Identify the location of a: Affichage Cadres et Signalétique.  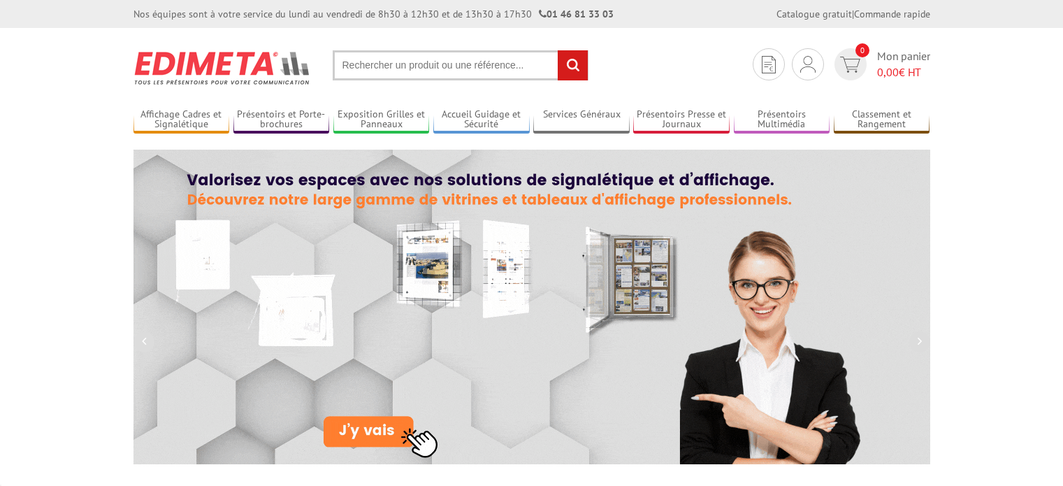
(182, 120).